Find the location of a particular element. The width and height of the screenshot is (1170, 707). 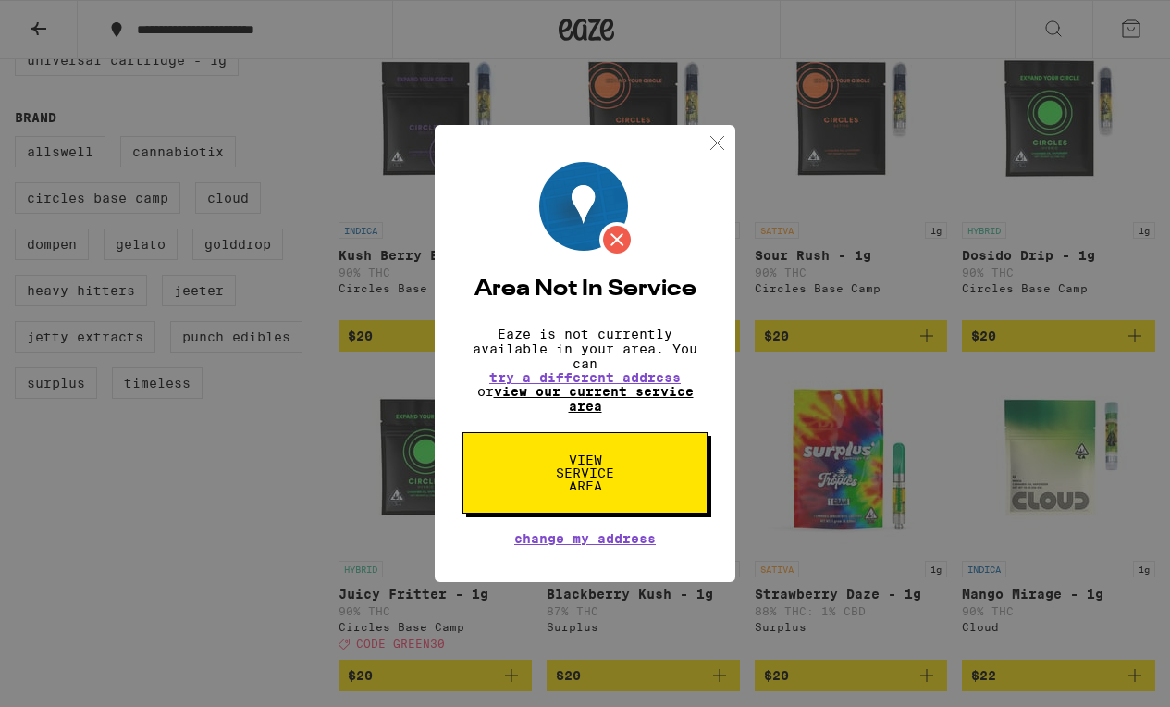

img: Location is located at coordinates (587, 209).